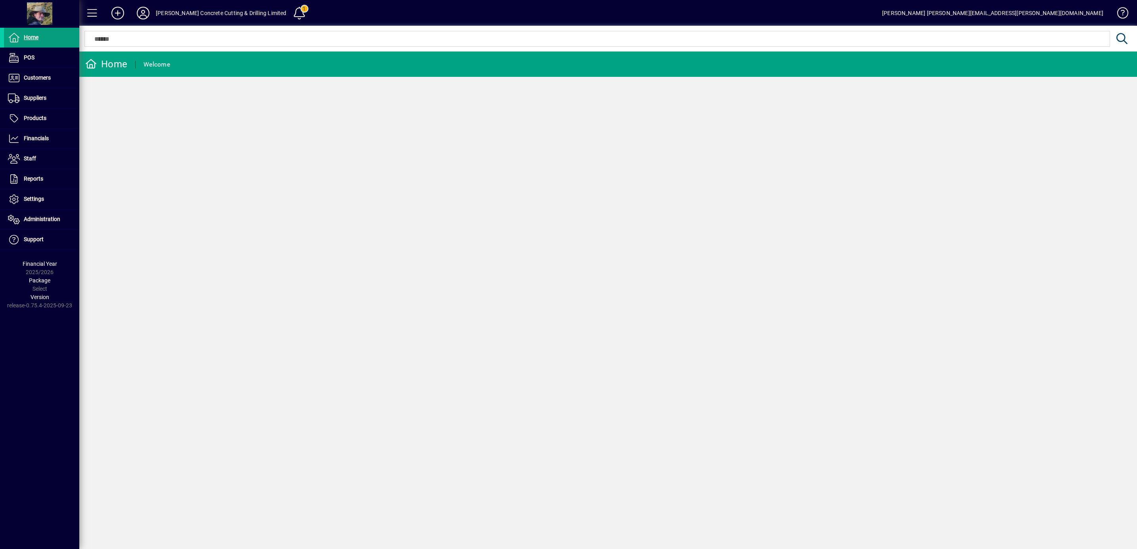  I want to click on a: Knowledge Base, so click(1119, 14).